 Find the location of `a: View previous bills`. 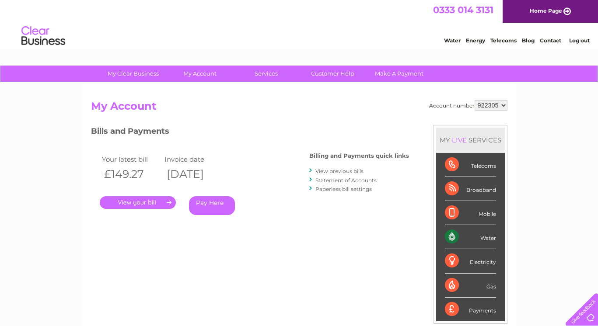

a: View previous bills is located at coordinates (339, 171).